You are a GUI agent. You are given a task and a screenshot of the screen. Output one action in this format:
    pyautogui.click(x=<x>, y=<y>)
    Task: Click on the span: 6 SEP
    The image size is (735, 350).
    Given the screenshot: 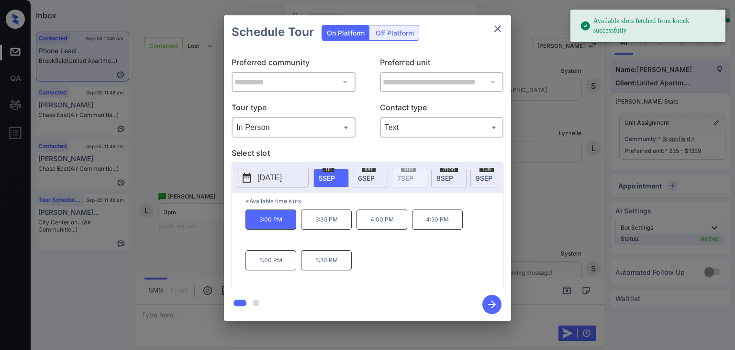 What is the action you would take?
    pyautogui.click(x=366, y=178)
    